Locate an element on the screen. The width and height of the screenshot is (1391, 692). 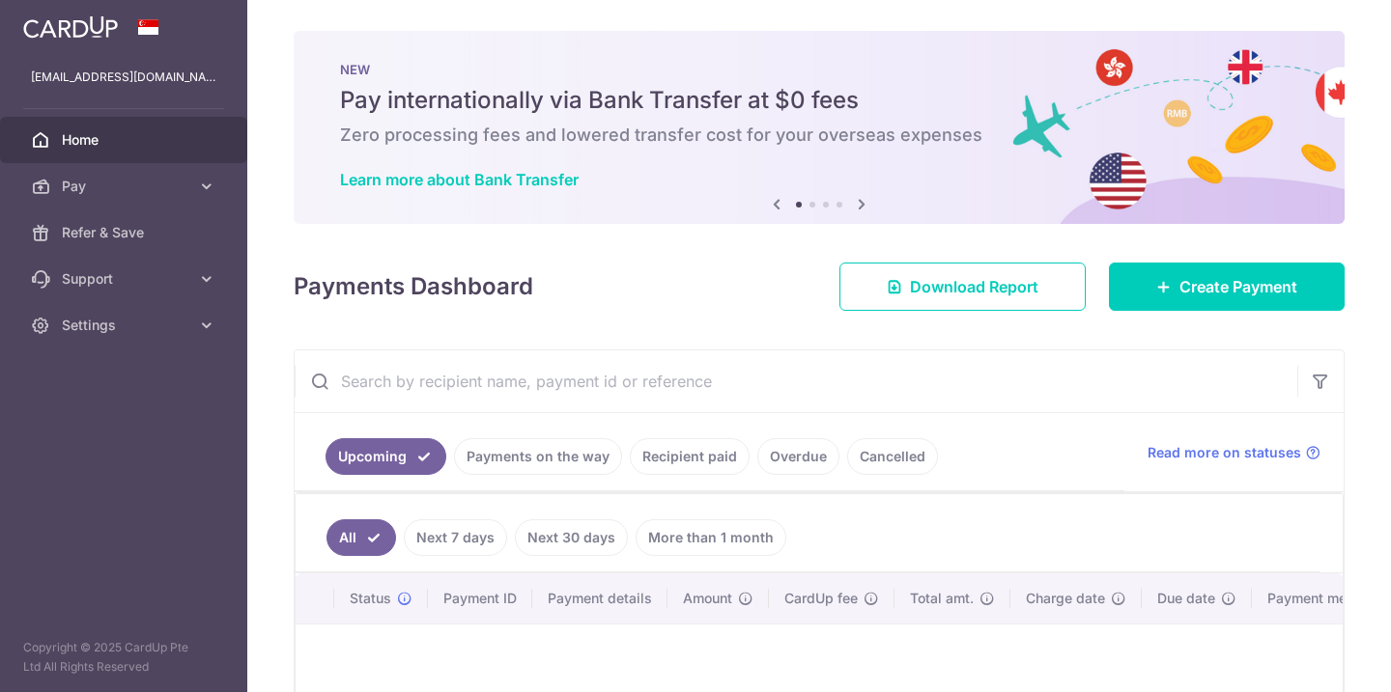
span: Charge date is located at coordinates (1065, 599).